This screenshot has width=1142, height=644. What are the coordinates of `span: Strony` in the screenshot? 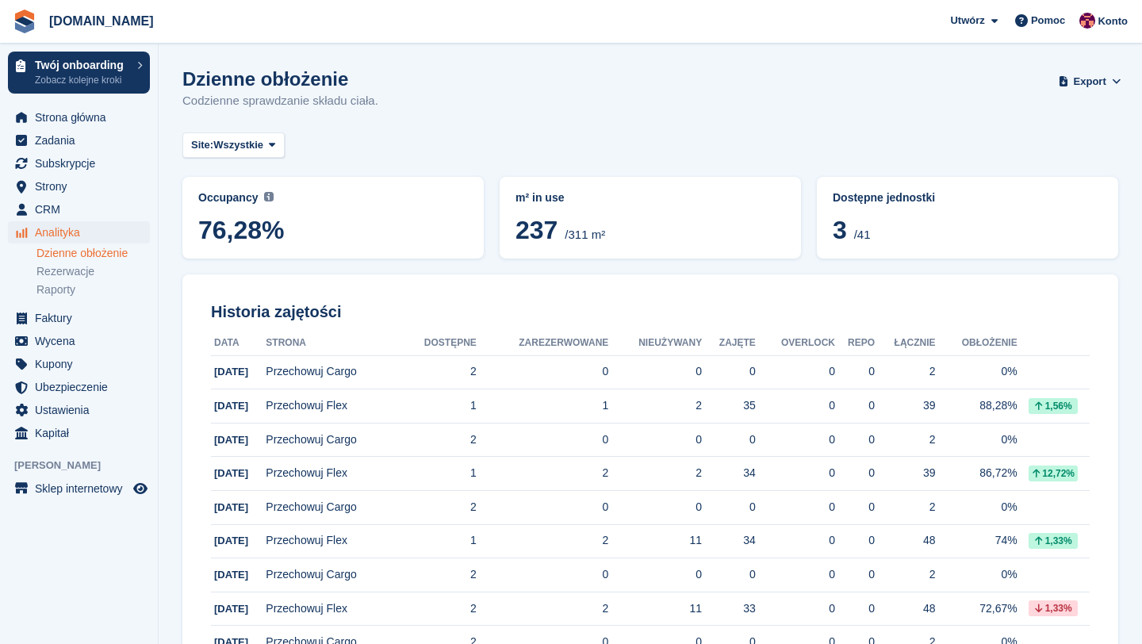 It's located at (82, 186).